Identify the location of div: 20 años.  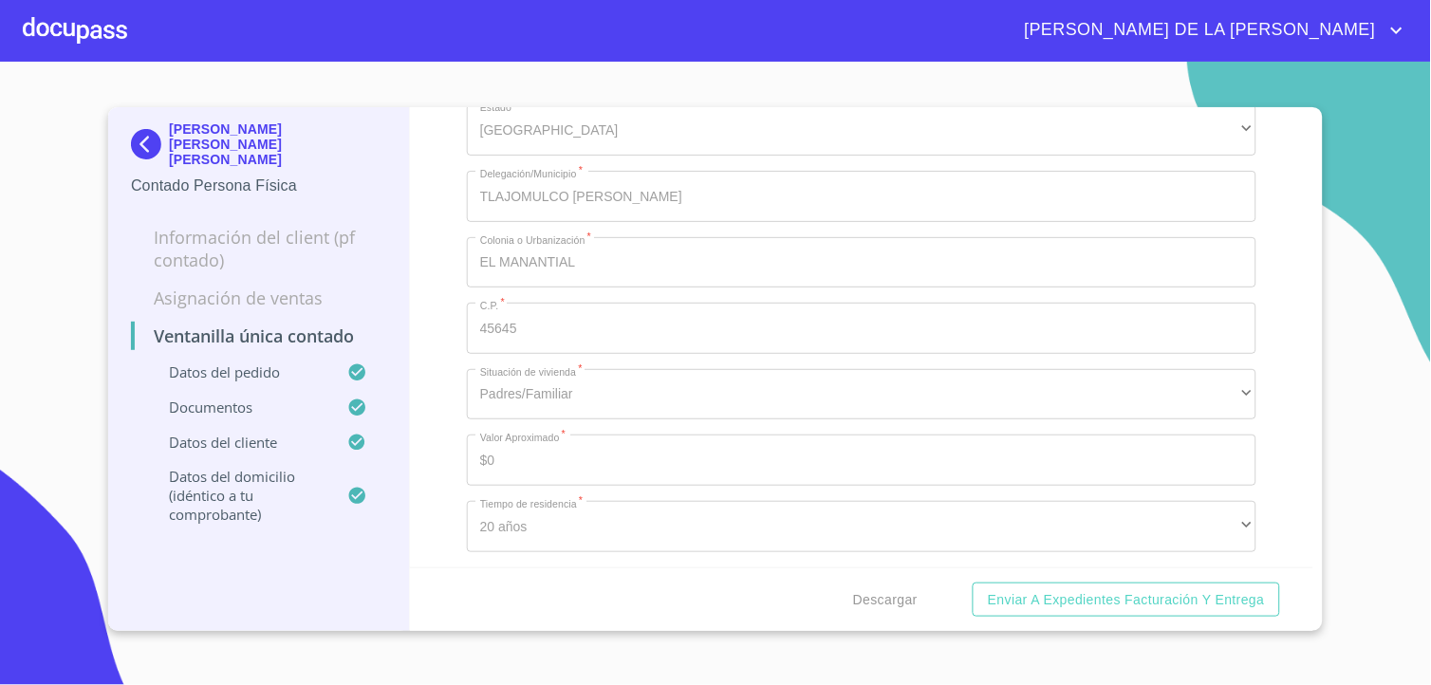
(861, 526).